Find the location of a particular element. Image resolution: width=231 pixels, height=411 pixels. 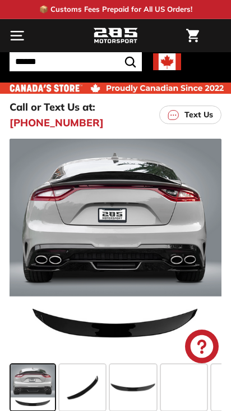

p: Text Us is located at coordinates (199, 115).